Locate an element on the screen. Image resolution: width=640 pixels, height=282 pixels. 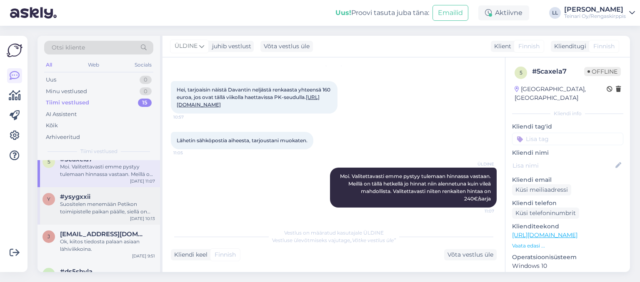
span: Hei, tarjoaisin näistä Davantin neljästä renkaasta yhteensä 160 euroa, jos ovat tällä viikolla ha... is located at coordinates (254, 97).